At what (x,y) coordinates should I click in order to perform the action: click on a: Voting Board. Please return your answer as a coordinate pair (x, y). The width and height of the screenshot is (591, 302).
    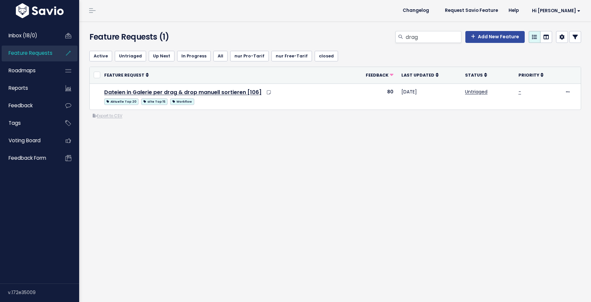
    Looking at the image, I should click on (28, 141).